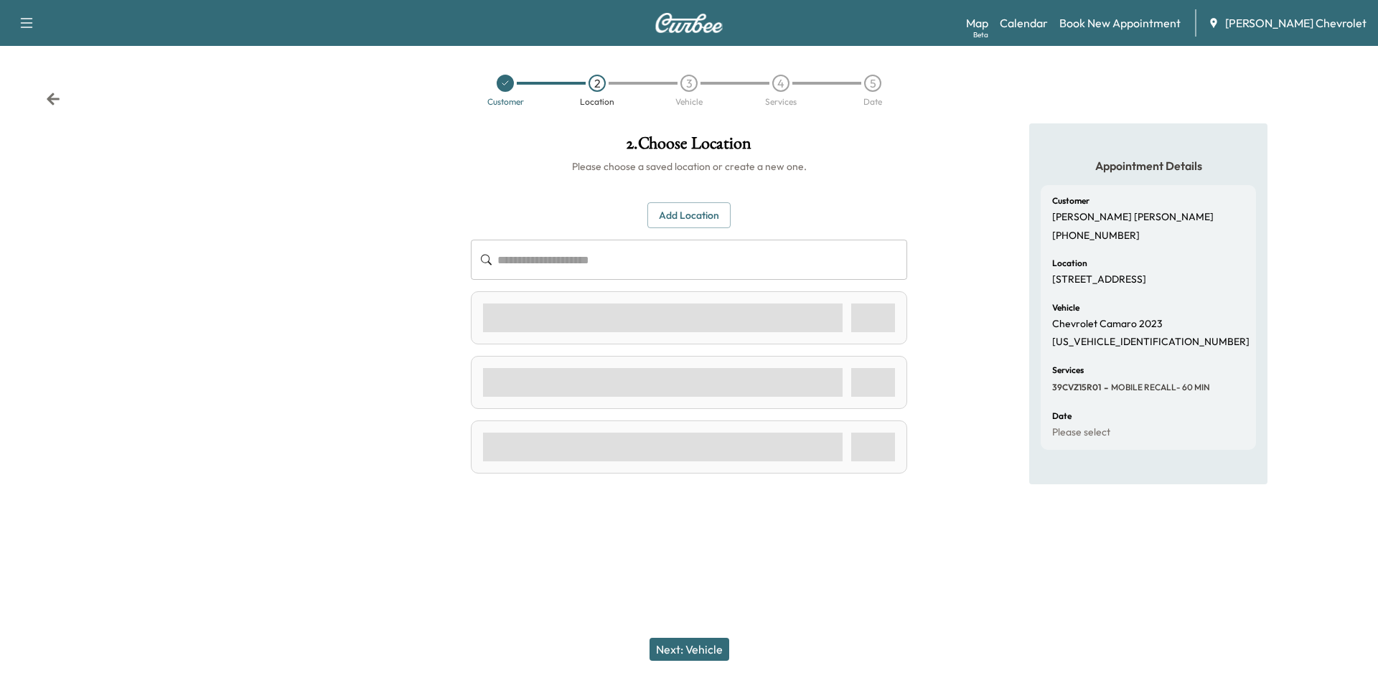 Image resolution: width=1378 pixels, height=678 pixels. I want to click on button: Next: Vehicle, so click(689, 649).